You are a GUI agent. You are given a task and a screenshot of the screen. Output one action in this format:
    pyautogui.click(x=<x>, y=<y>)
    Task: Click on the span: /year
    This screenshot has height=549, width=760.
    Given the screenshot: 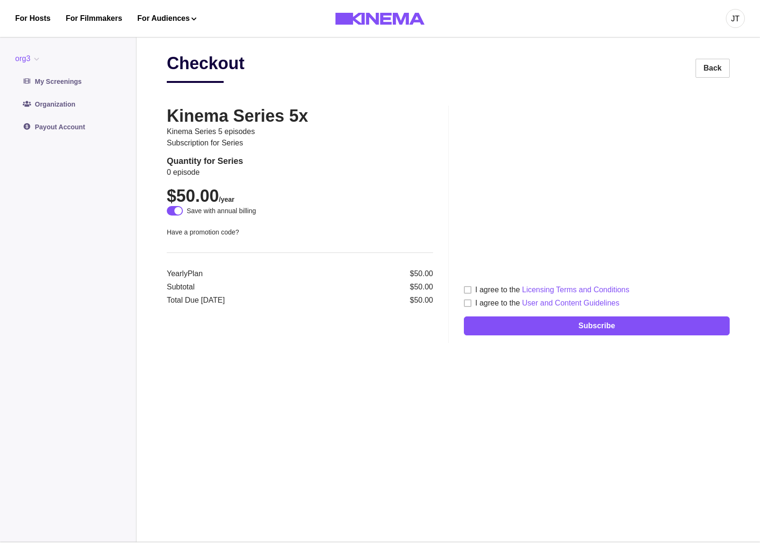 What is the action you would take?
    pyautogui.click(x=227, y=200)
    